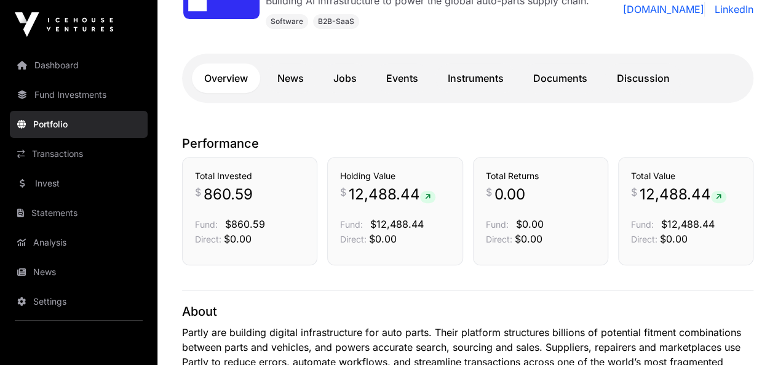  What do you see at coordinates (541, 176) in the screenshot?
I see `h3: Total Returns` at bounding box center [541, 176].